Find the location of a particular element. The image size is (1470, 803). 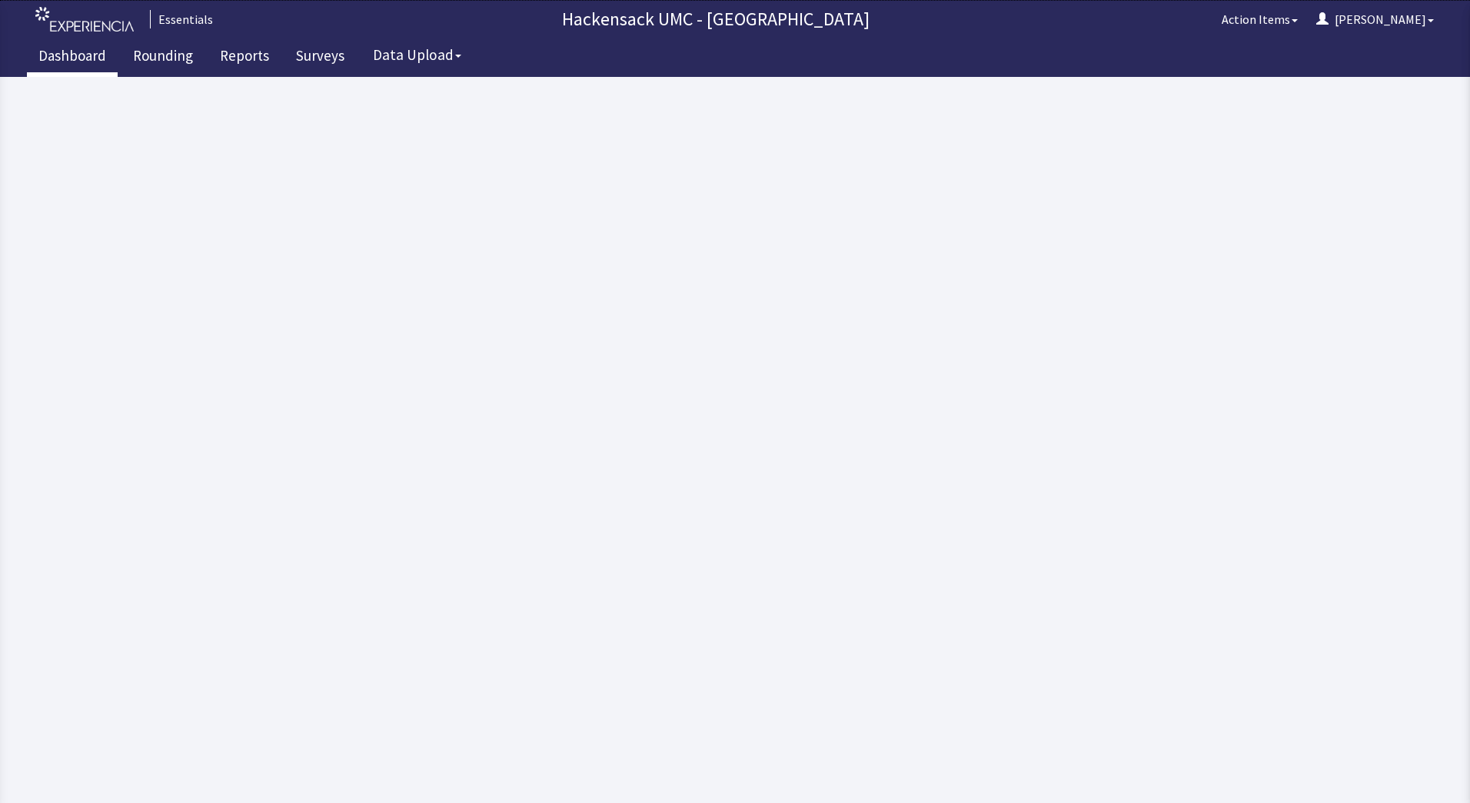

div: Essentials is located at coordinates (181, 19).